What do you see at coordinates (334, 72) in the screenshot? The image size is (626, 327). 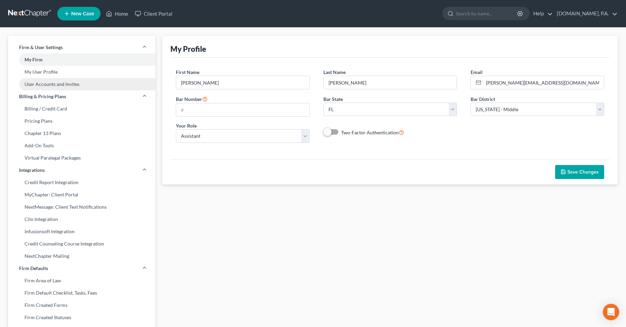 I see `span: Last Name` at bounding box center [334, 72].